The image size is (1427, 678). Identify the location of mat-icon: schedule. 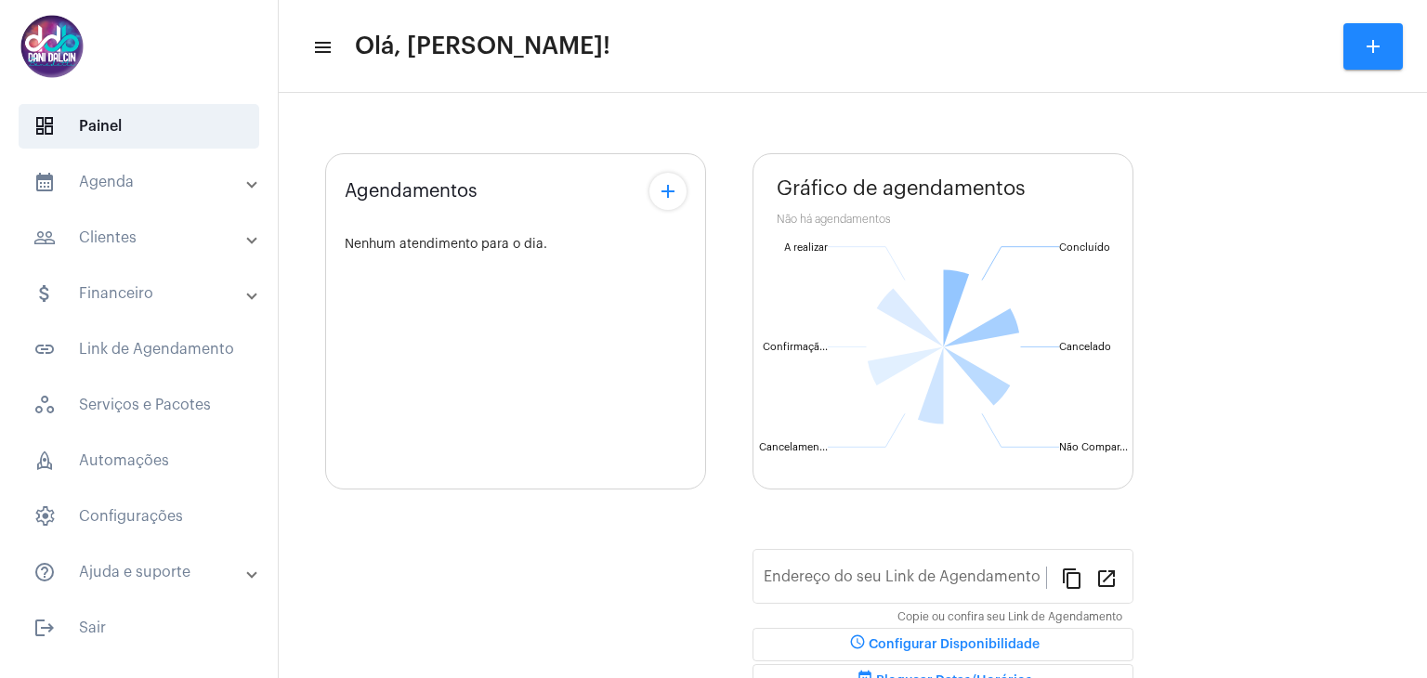
(858, 645).